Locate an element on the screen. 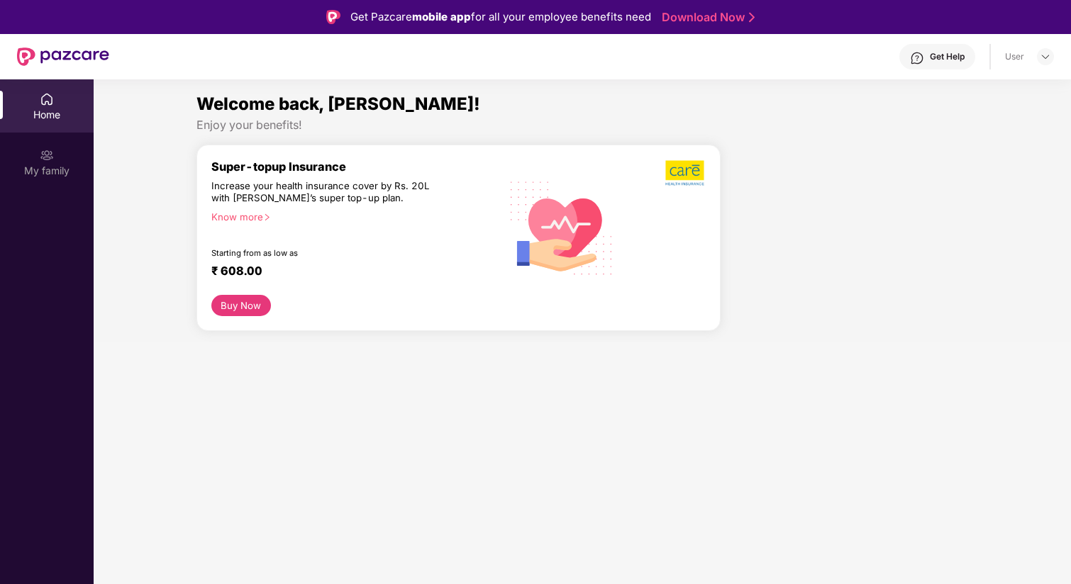 The width and height of the screenshot is (1071, 584). div: Enjoy your benefits! is located at coordinates (582, 125).